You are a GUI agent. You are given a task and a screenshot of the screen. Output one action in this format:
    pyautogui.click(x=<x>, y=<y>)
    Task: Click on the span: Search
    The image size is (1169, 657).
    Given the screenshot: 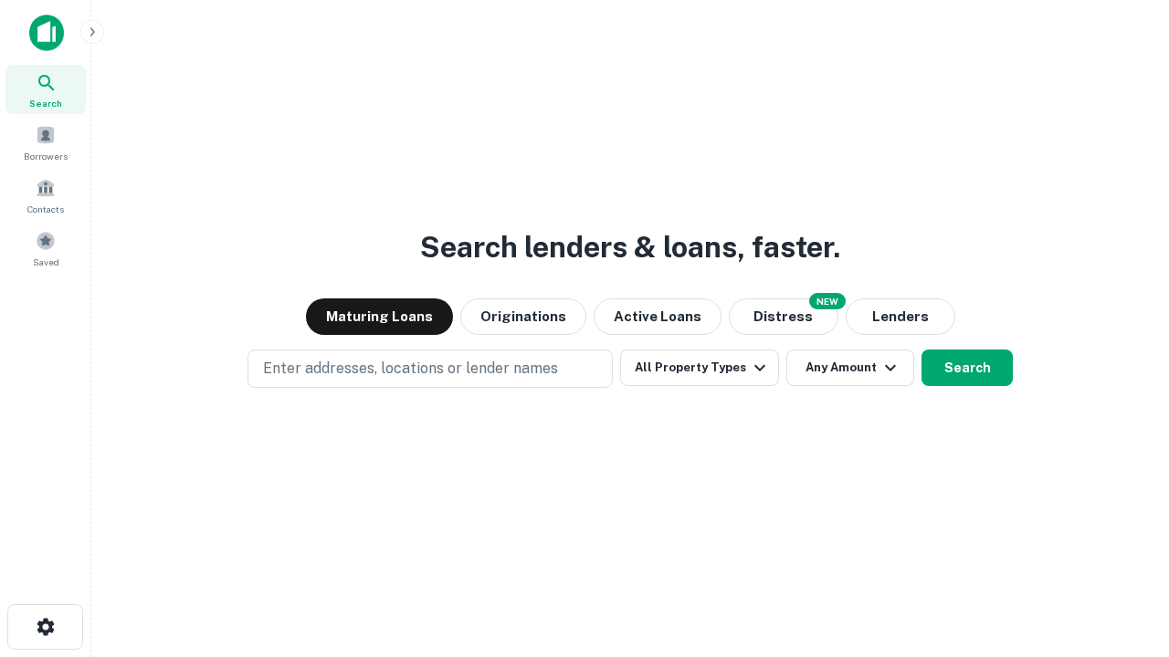 What is the action you would take?
    pyautogui.click(x=46, y=103)
    